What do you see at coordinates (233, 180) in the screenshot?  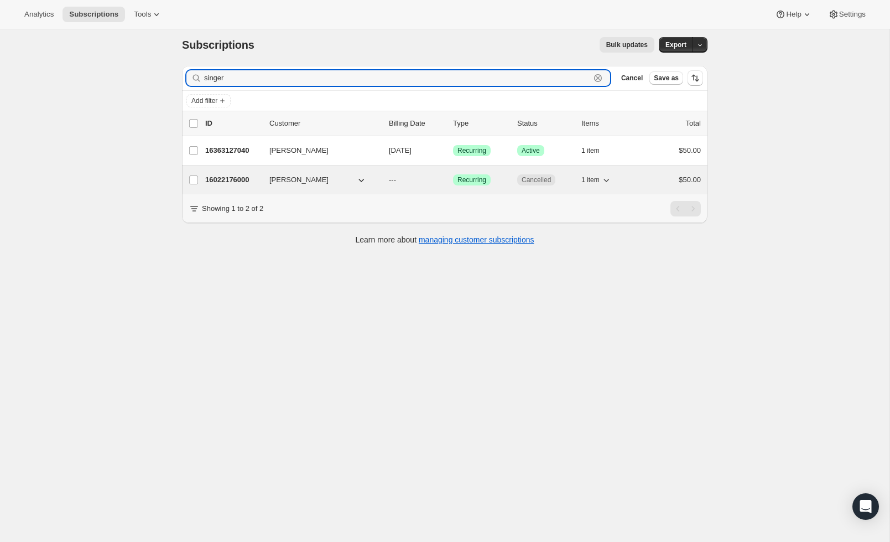 I see `p: 16022176000` at bounding box center [233, 180].